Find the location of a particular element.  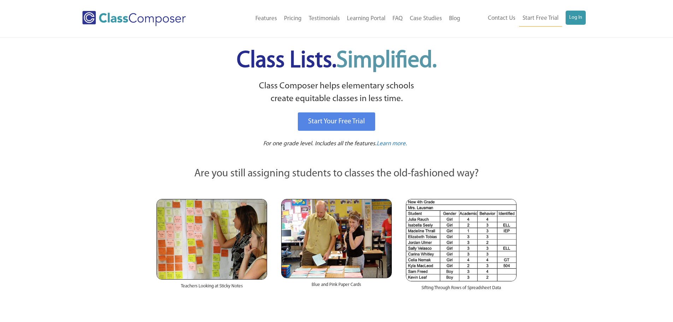

a: Testimonials is located at coordinates (324, 19).